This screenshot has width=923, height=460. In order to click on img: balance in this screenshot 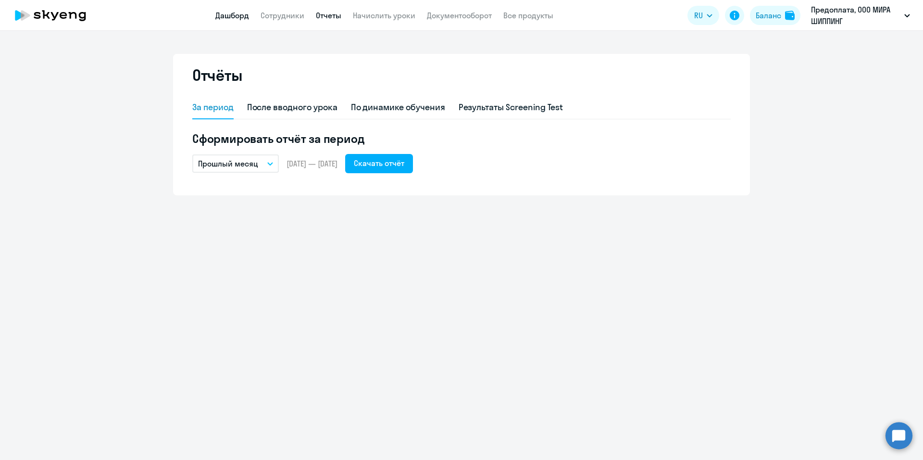, I will do `click(790, 15)`.